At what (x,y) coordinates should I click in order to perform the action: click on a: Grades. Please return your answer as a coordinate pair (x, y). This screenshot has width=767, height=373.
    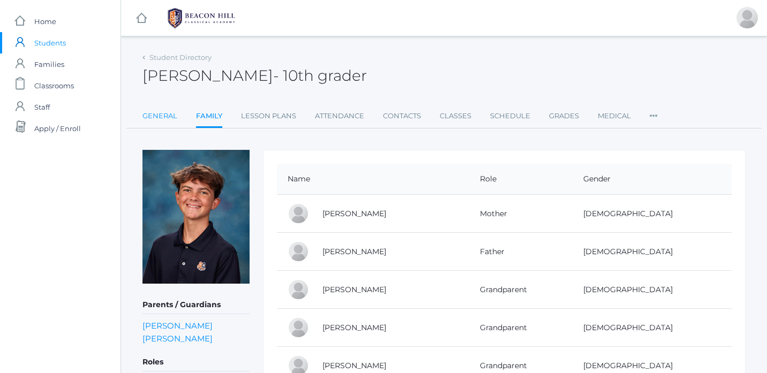
    Looking at the image, I should click on (564, 116).